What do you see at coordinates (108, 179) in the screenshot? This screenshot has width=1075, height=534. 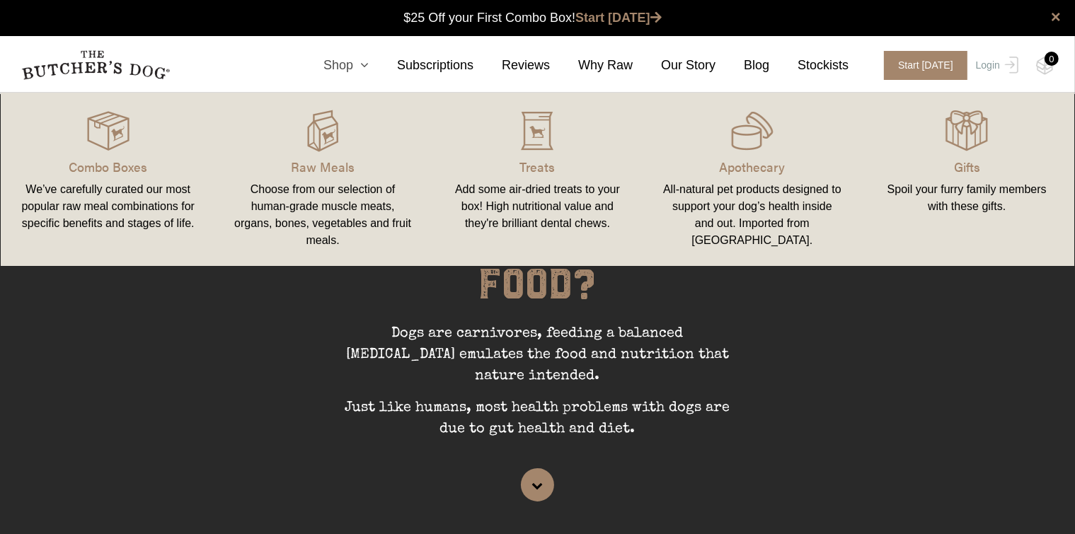 I see `a: Combo Boxes We’ve carefully curated our most popular raw meal combinations for specific benefits ...` at bounding box center [108, 179].